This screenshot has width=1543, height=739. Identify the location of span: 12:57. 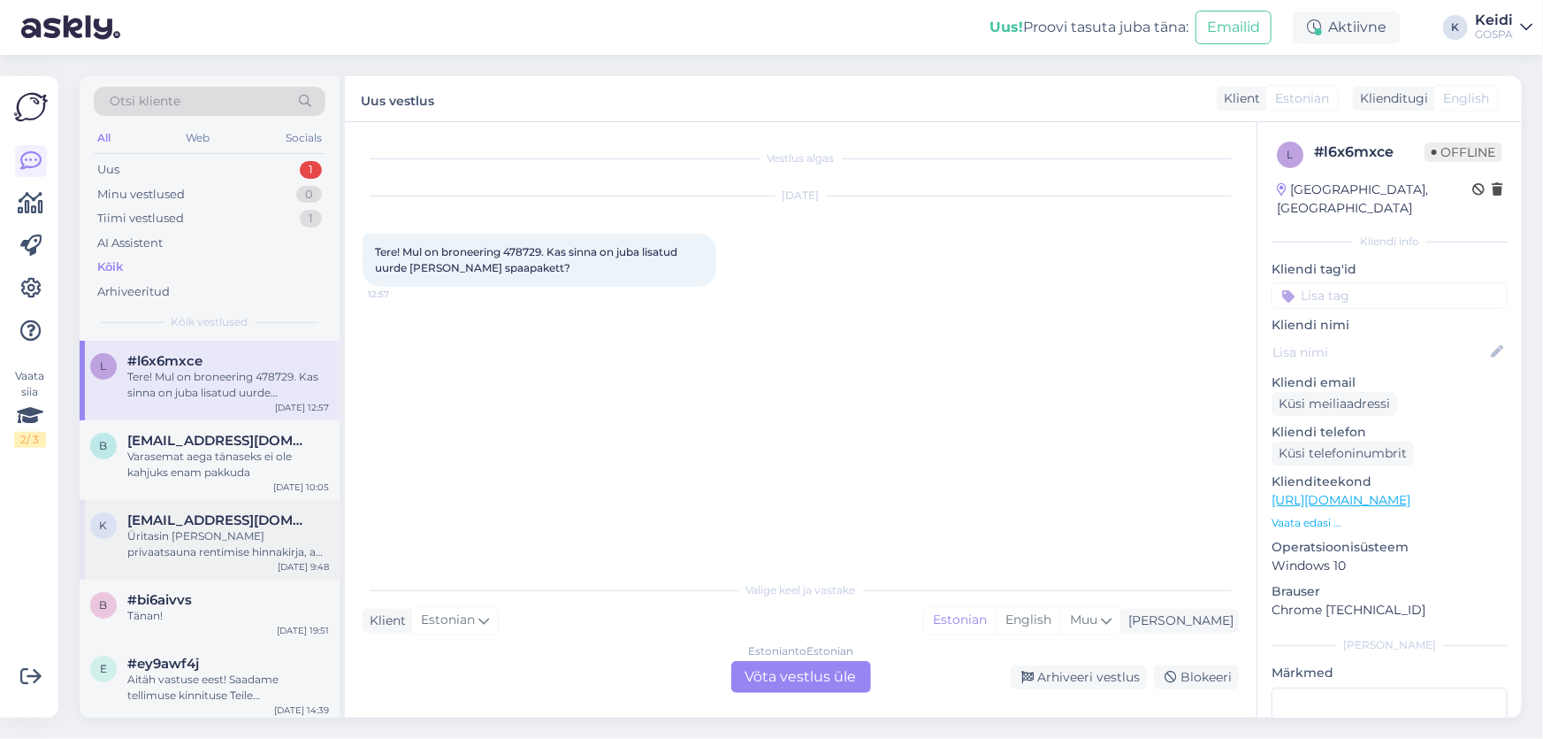
(401, 294).